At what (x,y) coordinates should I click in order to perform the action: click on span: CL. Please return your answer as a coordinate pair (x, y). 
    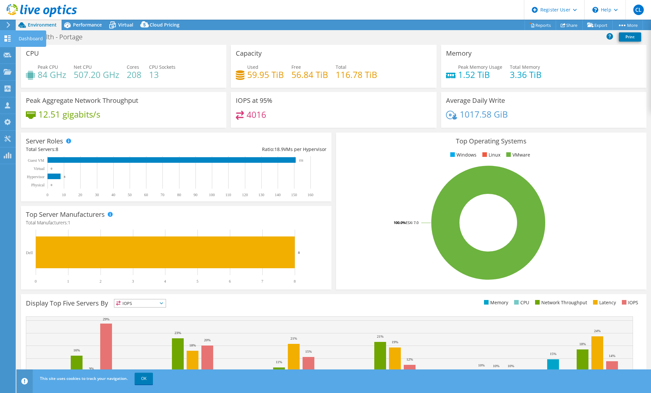
    Looking at the image, I should click on (638, 10).